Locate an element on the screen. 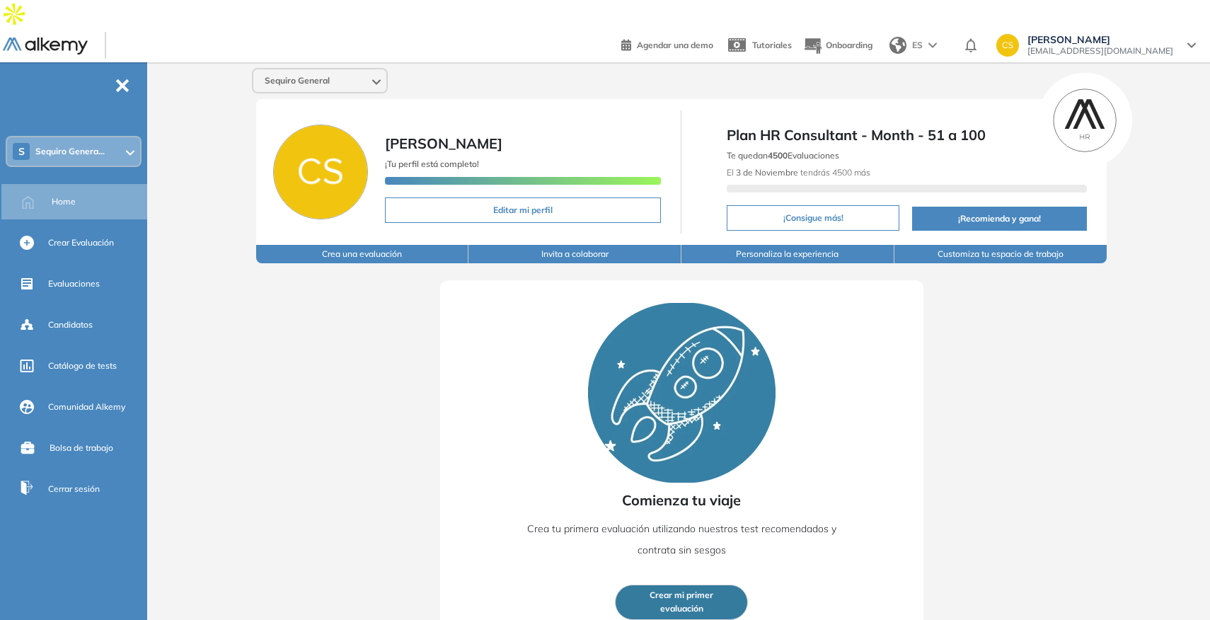  span: Crear Evaluación is located at coordinates (81, 243).